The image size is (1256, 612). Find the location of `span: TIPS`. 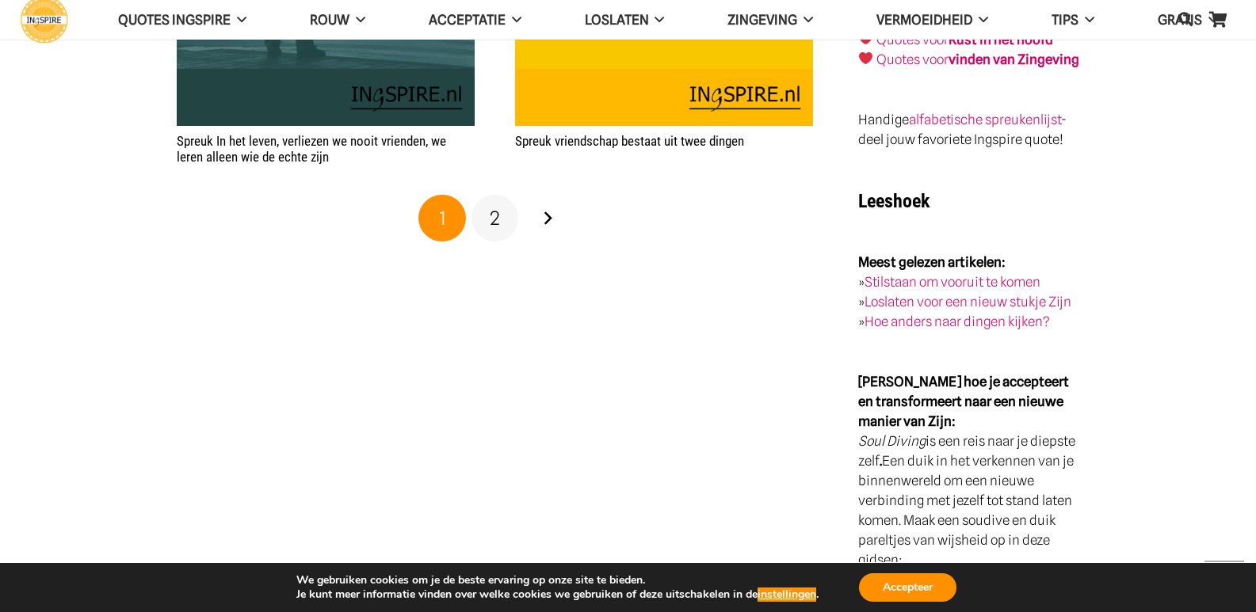

span: TIPS is located at coordinates (1065, 20).